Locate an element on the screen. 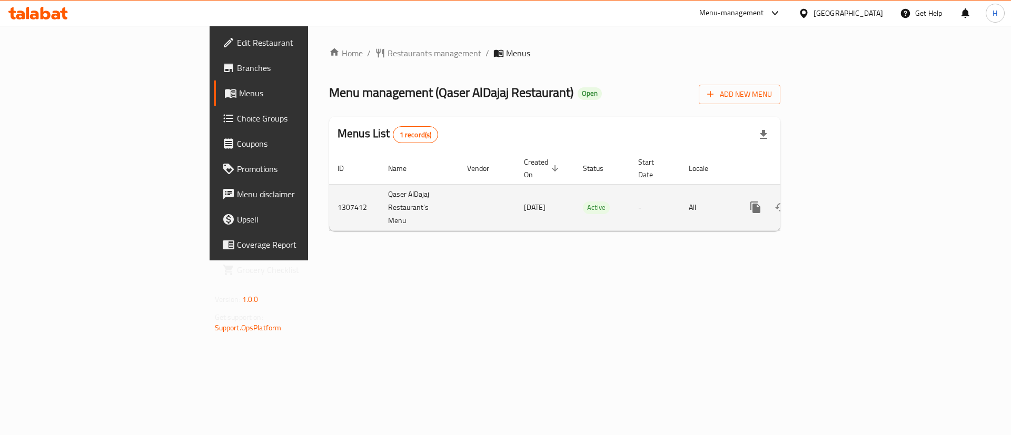  a: Menus is located at coordinates (296, 93).